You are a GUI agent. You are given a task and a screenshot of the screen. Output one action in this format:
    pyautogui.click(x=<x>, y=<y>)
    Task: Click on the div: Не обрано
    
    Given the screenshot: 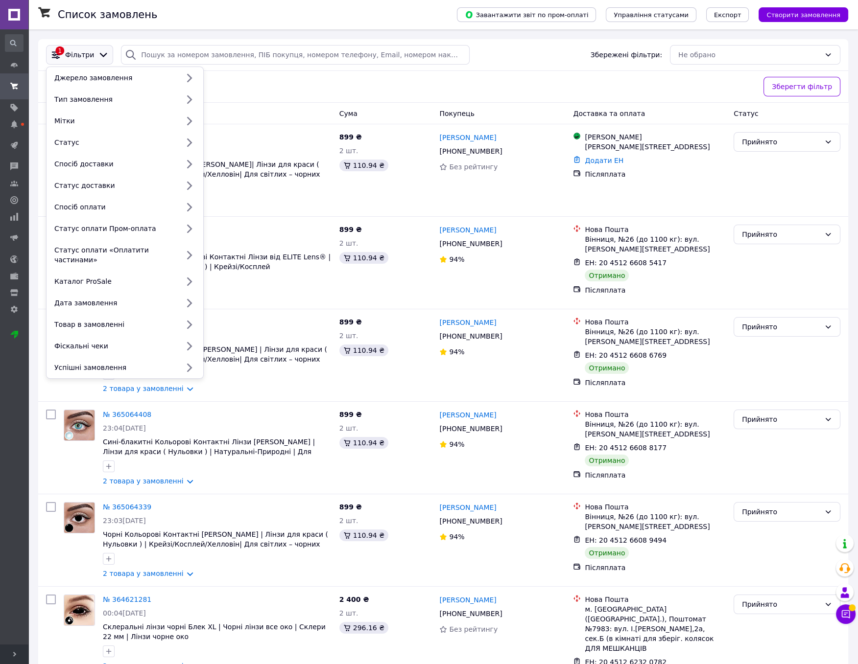 What is the action you would take?
    pyautogui.click(x=749, y=55)
    